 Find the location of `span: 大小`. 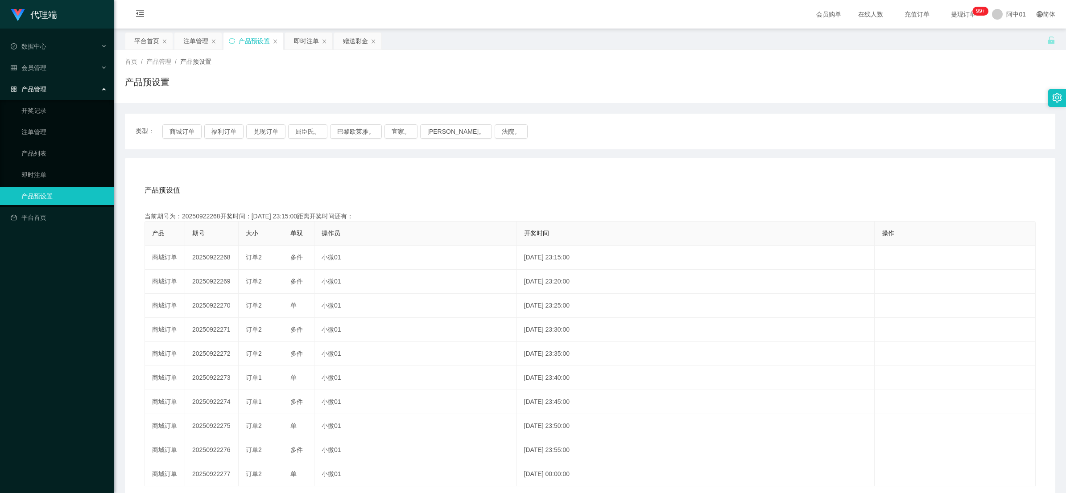

span: 大小 is located at coordinates (252, 233).